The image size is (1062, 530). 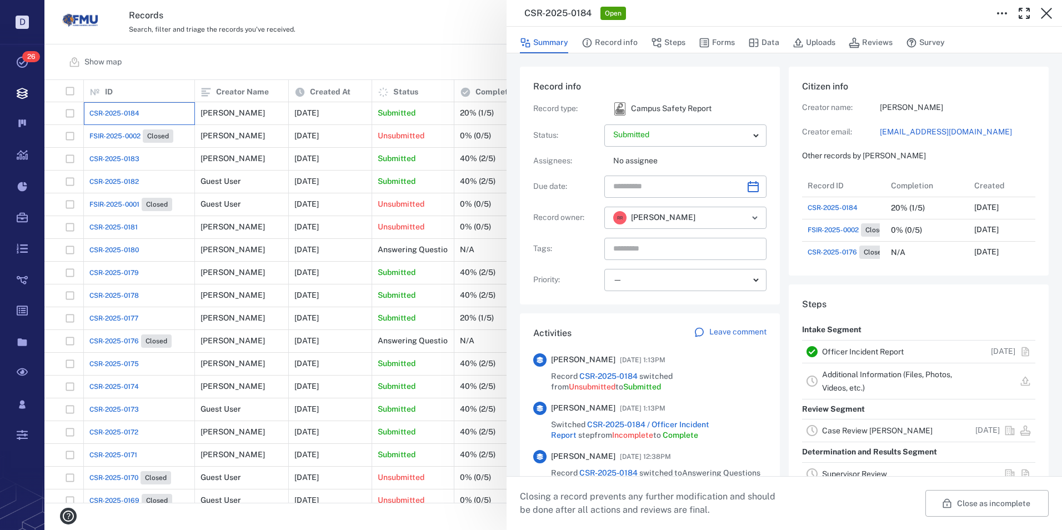 What do you see at coordinates (36, 13) in the screenshot?
I see `span: Help` at bounding box center [36, 13].